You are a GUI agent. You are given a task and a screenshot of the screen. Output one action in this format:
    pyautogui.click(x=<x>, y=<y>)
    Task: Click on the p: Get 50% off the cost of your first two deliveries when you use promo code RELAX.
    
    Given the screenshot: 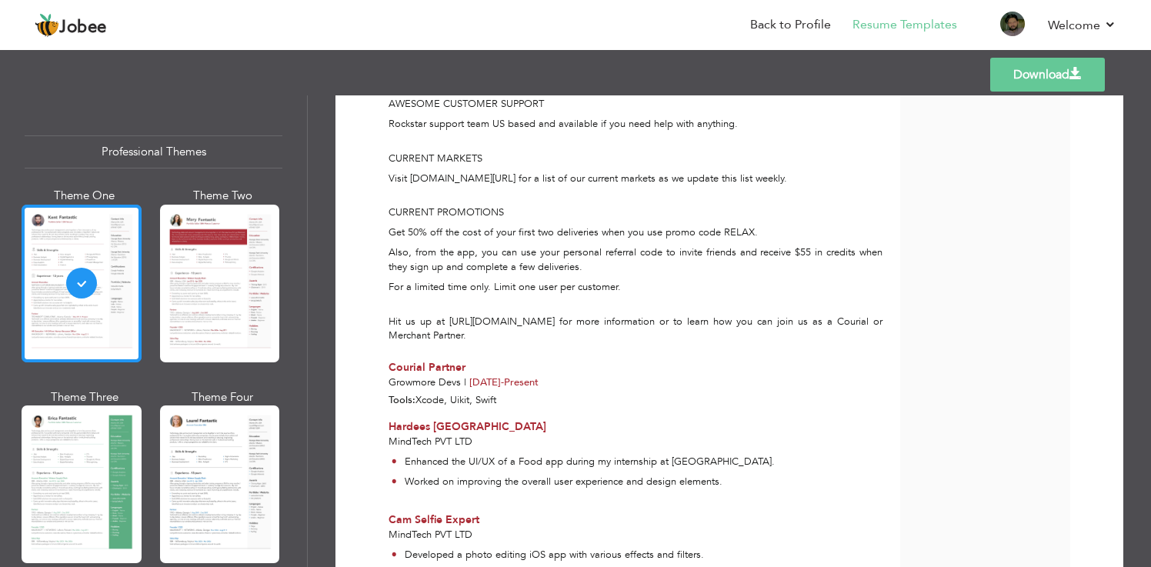 What is the action you would take?
    pyautogui.click(x=635, y=232)
    